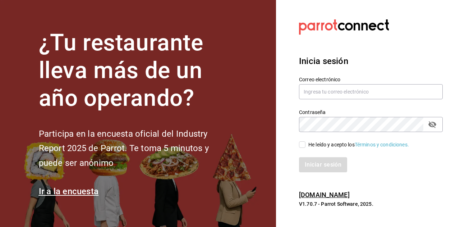 The image size is (460, 227). Describe the element at coordinates (432, 124) in the screenshot. I see `button: passwordField` at that location.